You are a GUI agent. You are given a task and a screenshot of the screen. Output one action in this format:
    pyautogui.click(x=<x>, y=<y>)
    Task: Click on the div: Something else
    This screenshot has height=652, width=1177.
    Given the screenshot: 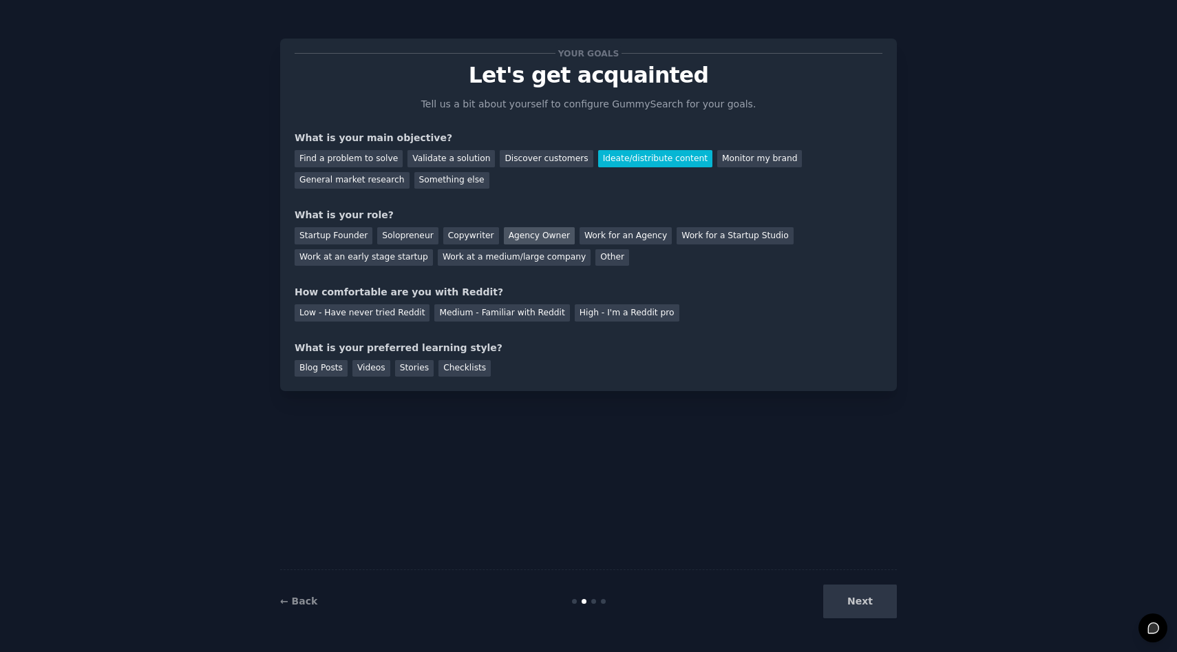 What is the action you would take?
    pyautogui.click(x=452, y=180)
    